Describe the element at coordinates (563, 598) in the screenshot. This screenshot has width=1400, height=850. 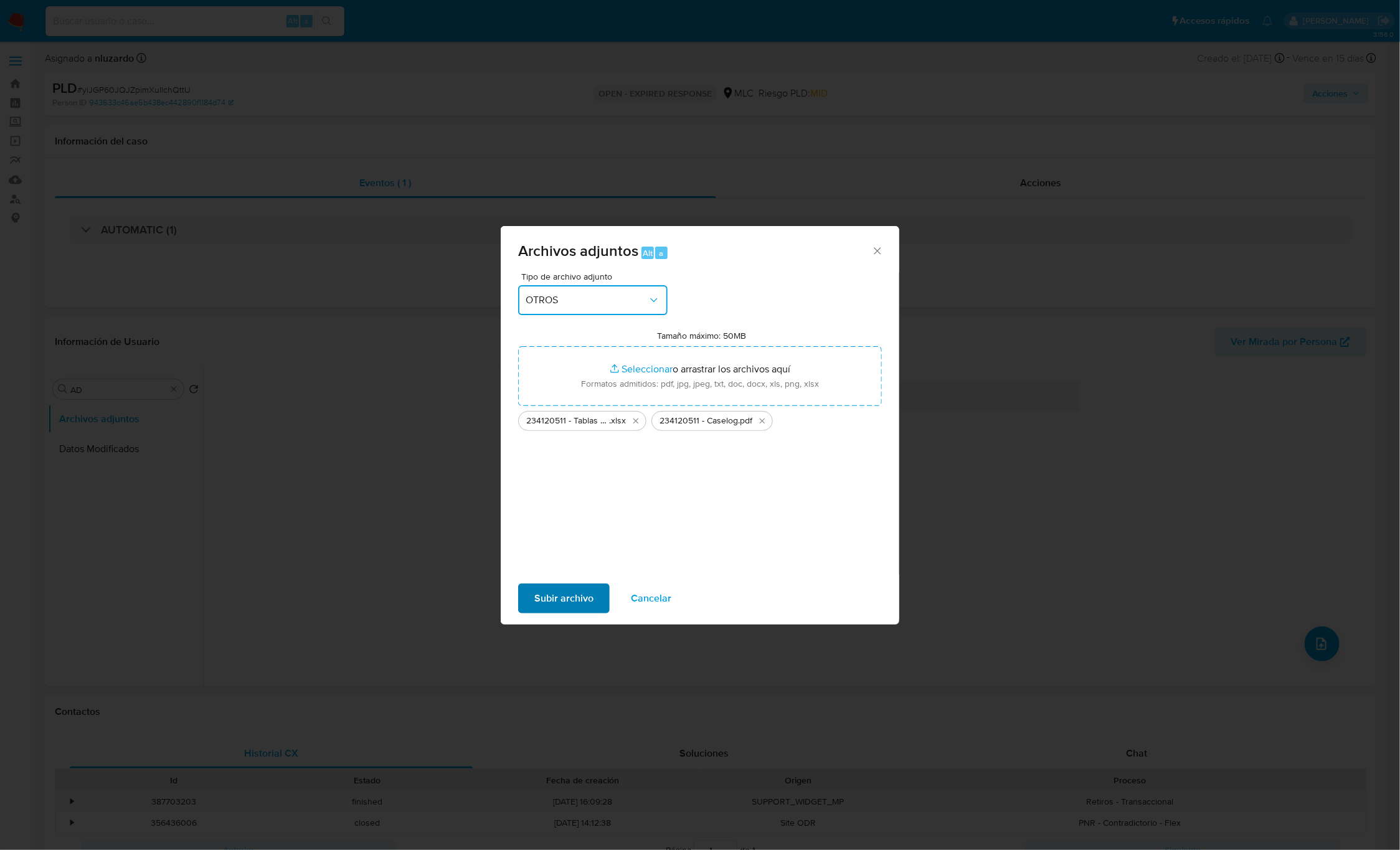
I see `button: Subir archivo` at that location.